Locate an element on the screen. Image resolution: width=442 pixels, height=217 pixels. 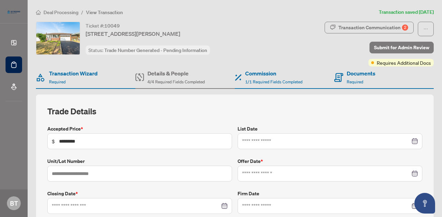
span: 4/4 Required Fields Completed is located at coordinates (176, 82).